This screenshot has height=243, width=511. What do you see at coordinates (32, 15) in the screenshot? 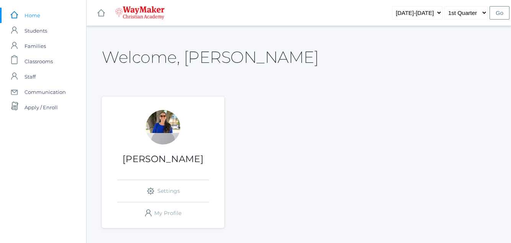
I see `span: Home` at bounding box center [32, 15].